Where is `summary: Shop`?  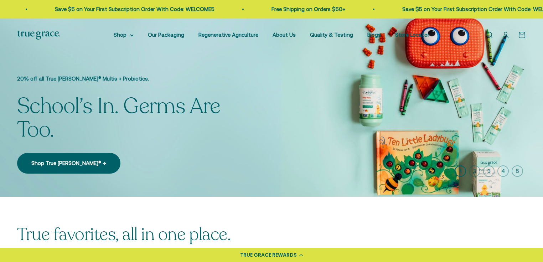
summary: Shop is located at coordinates (124, 35).